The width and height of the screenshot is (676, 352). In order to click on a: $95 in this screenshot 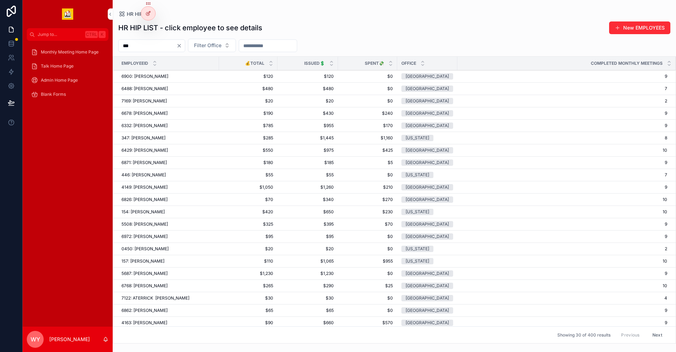, I will do `click(248, 237)`.